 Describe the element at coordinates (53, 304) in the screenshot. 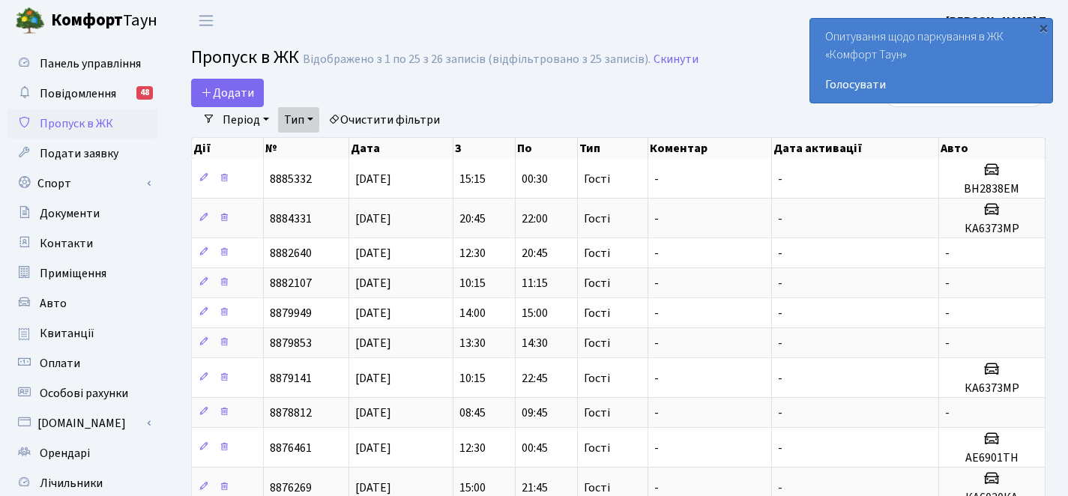

I see `span: Авто` at that location.